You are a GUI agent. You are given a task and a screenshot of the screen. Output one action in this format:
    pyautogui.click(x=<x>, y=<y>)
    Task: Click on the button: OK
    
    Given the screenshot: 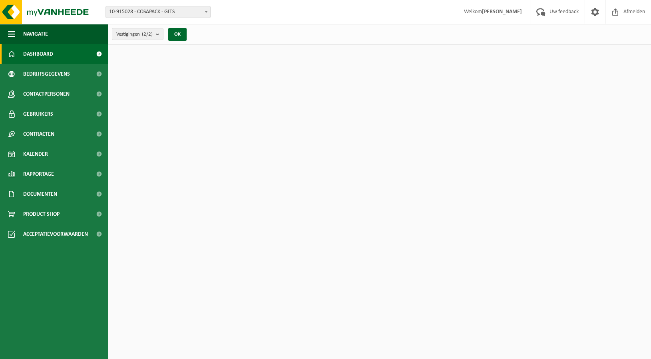 What is the action you would take?
    pyautogui.click(x=177, y=34)
    